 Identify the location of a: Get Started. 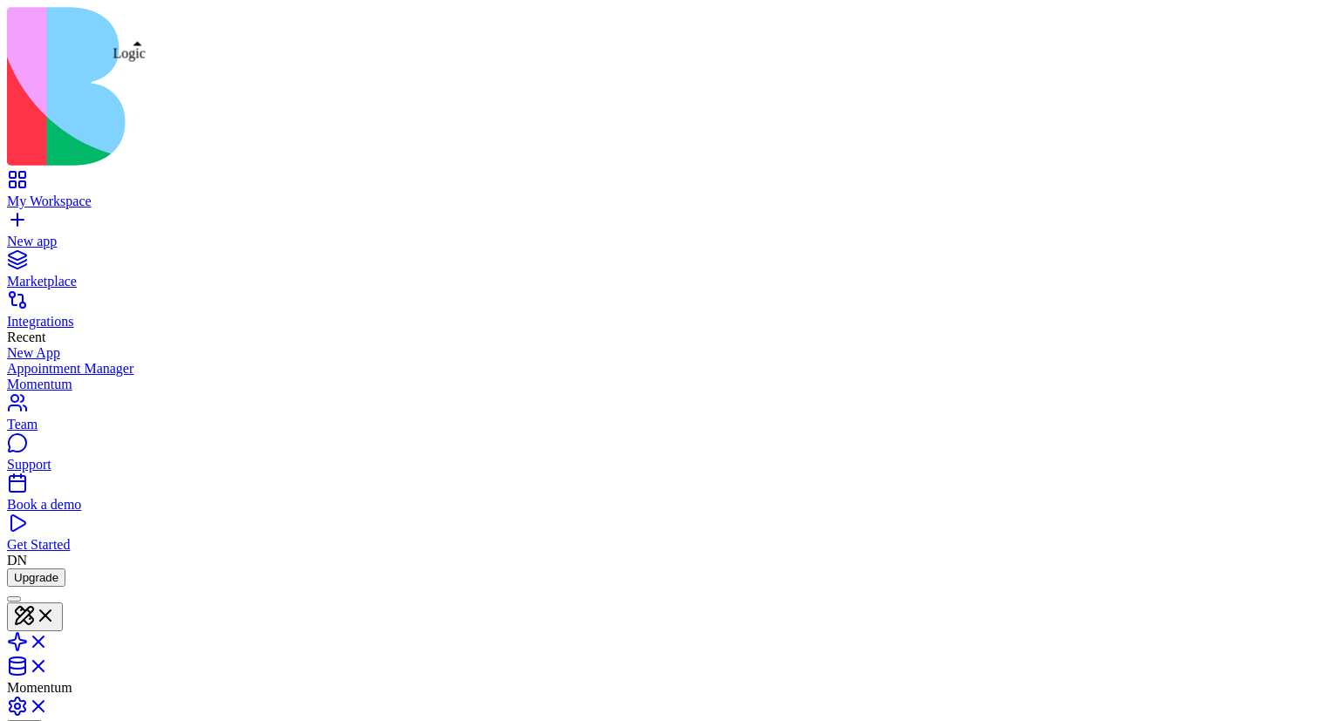
(659, 537).